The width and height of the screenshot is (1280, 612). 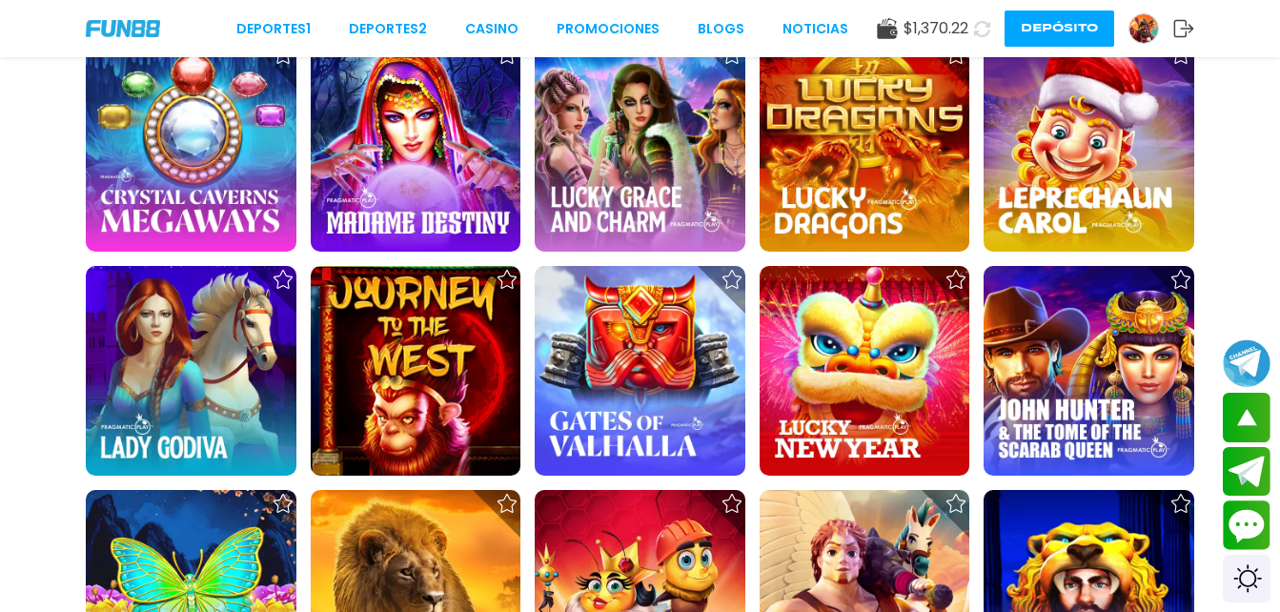 I want to click on button: scroll up, so click(x=1246, y=417).